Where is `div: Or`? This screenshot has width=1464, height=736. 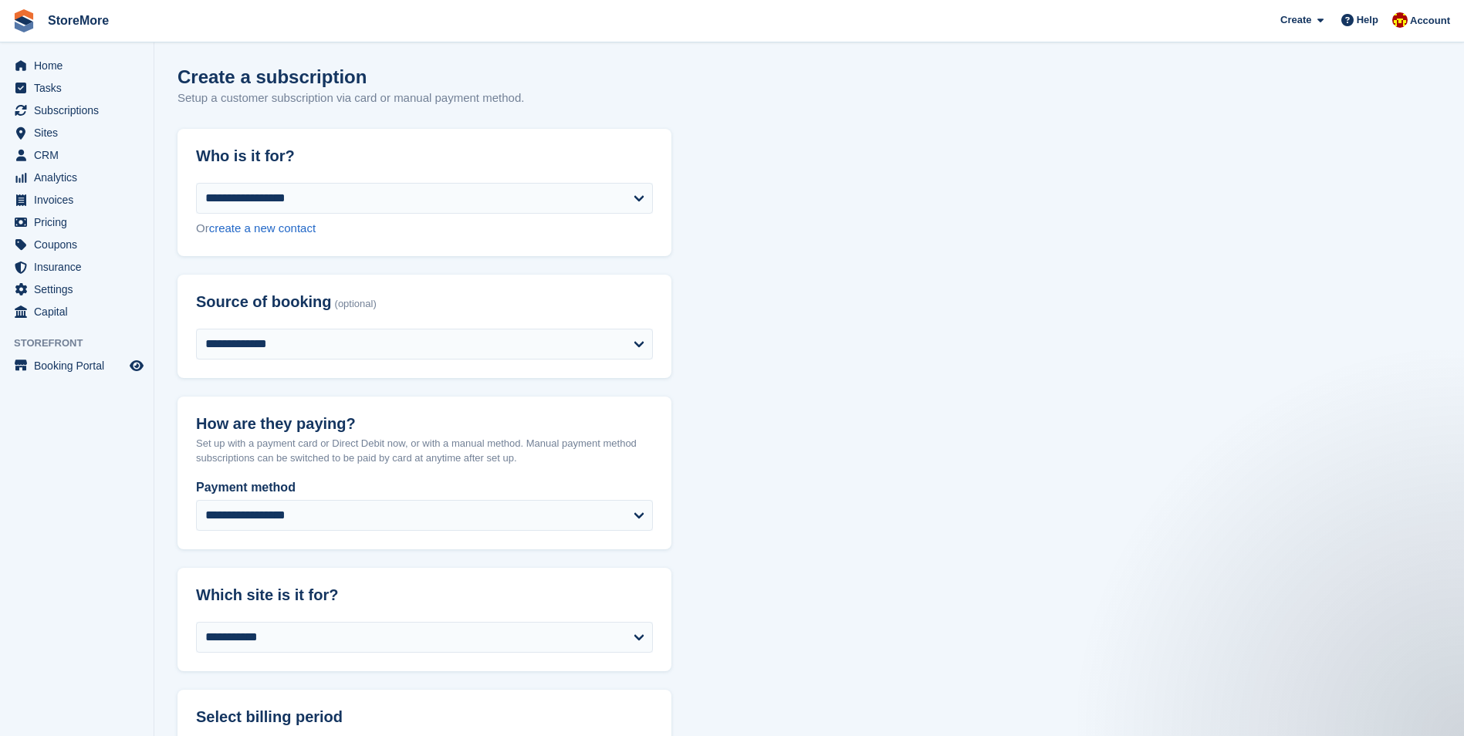
div: Or is located at coordinates (425, 228).